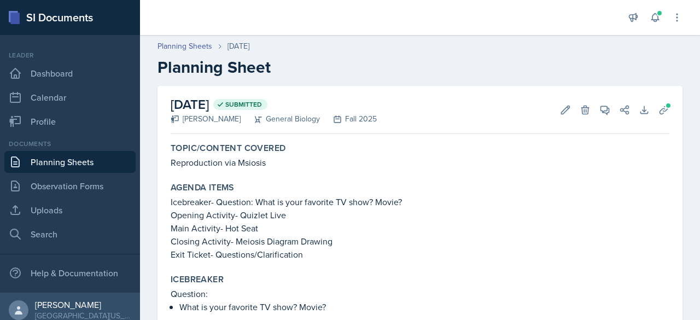 This screenshot has width=700, height=320. I want to click on a: Uploads, so click(70, 210).